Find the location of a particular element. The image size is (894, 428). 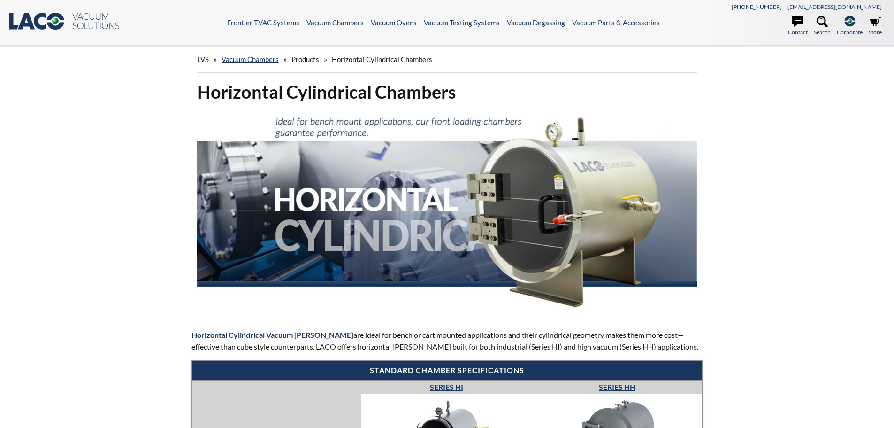

span: Corporate is located at coordinates (850, 32).